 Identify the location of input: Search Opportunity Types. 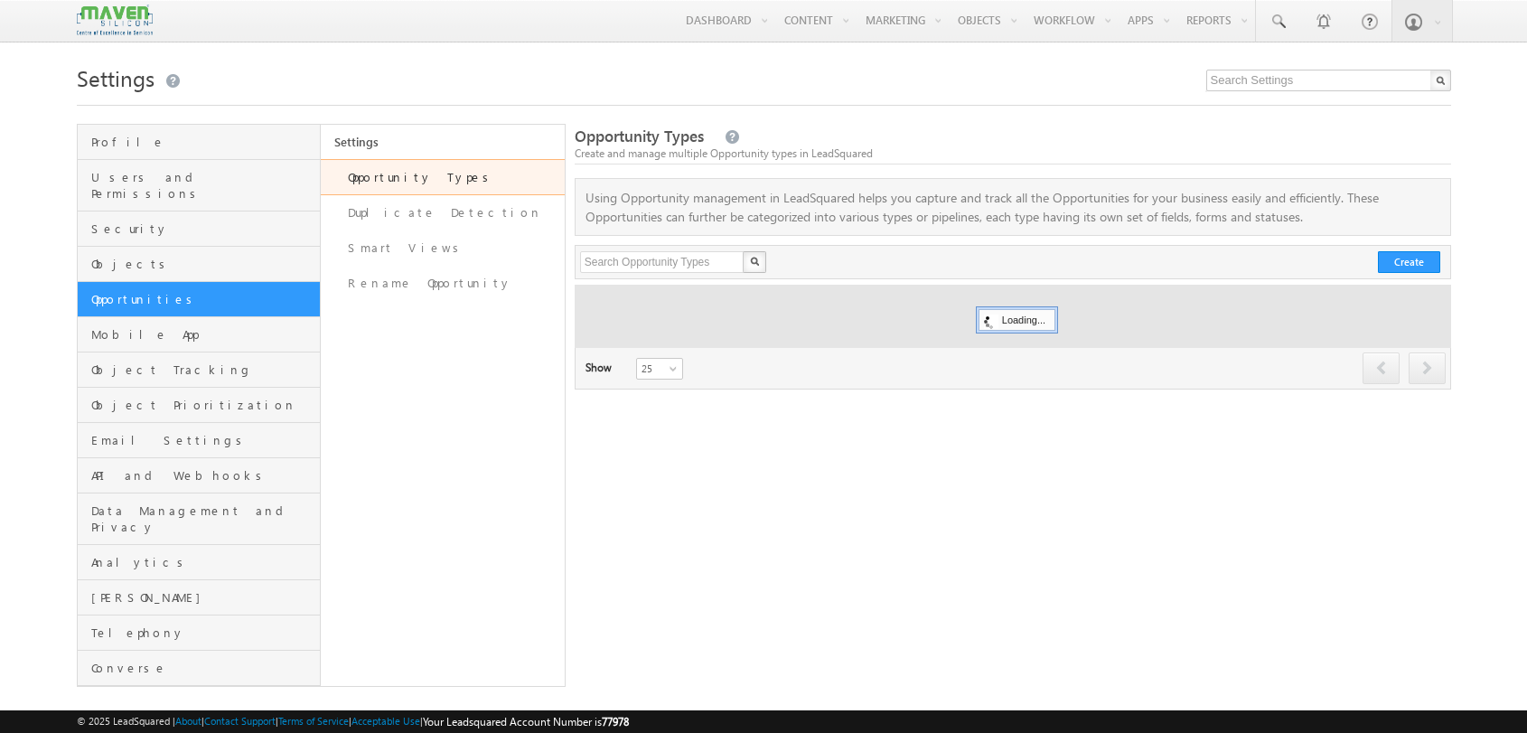
(663, 262).